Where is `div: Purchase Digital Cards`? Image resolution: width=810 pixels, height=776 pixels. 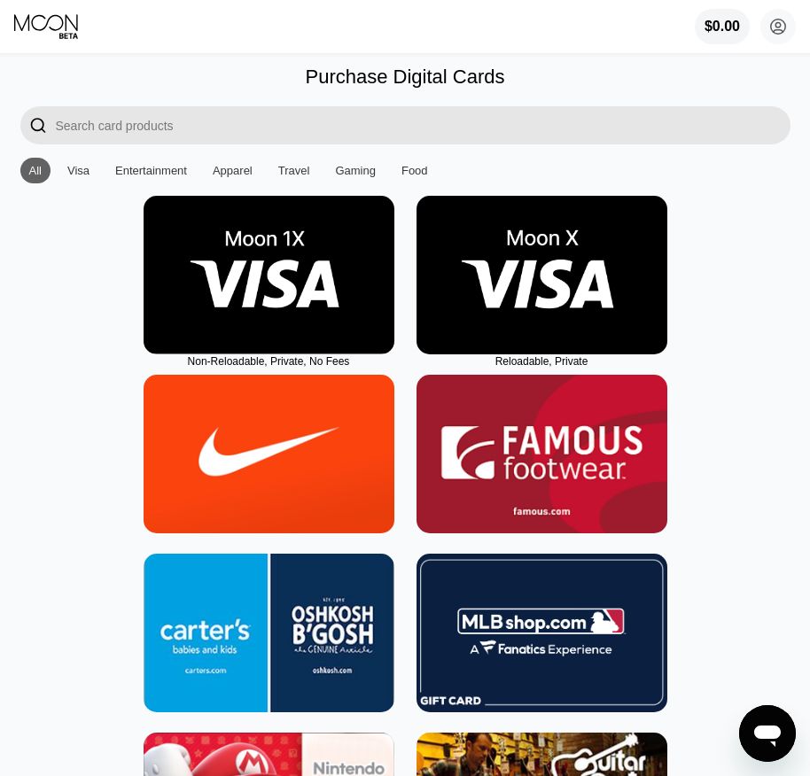
div: Purchase Digital Cards is located at coordinates (405, 77).